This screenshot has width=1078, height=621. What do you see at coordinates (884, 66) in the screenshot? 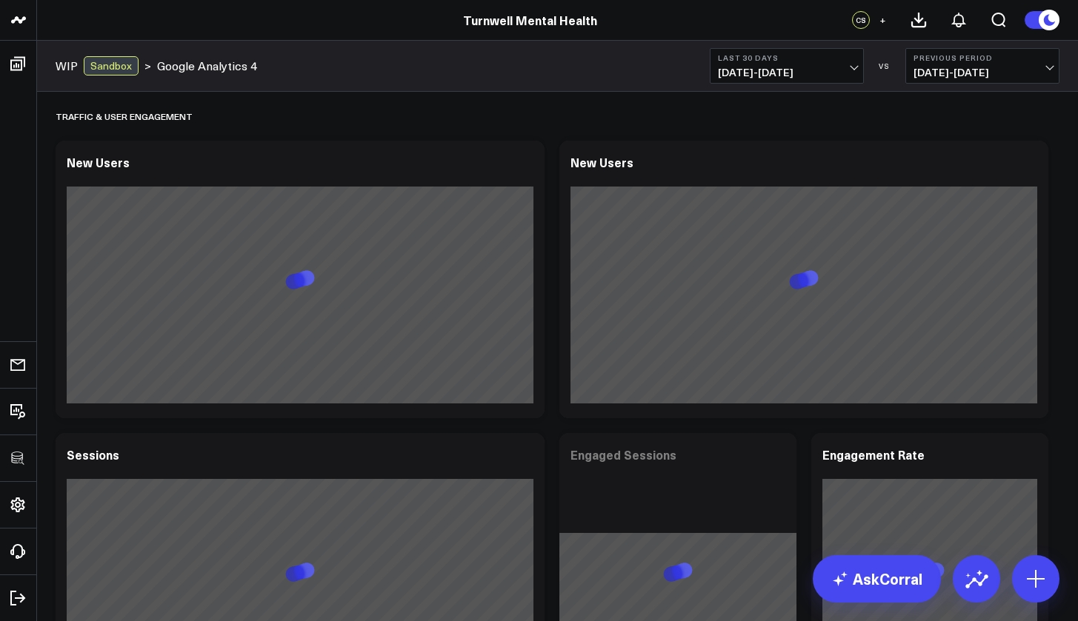
I see `div: VS` at bounding box center [884, 66].